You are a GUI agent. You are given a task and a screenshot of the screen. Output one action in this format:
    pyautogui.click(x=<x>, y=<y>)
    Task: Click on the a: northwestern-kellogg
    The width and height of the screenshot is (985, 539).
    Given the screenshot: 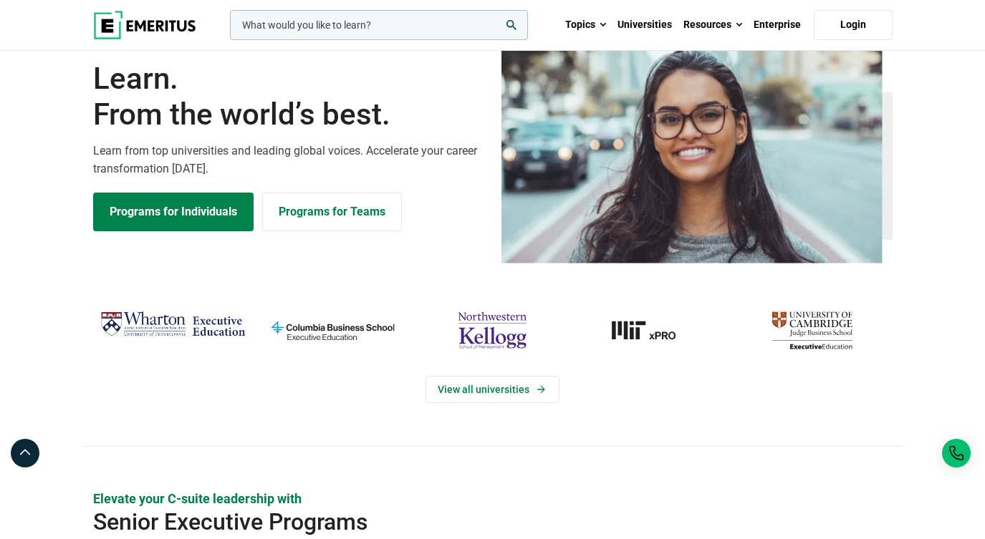 What is the action you would take?
    pyautogui.click(x=492, y=330)
    